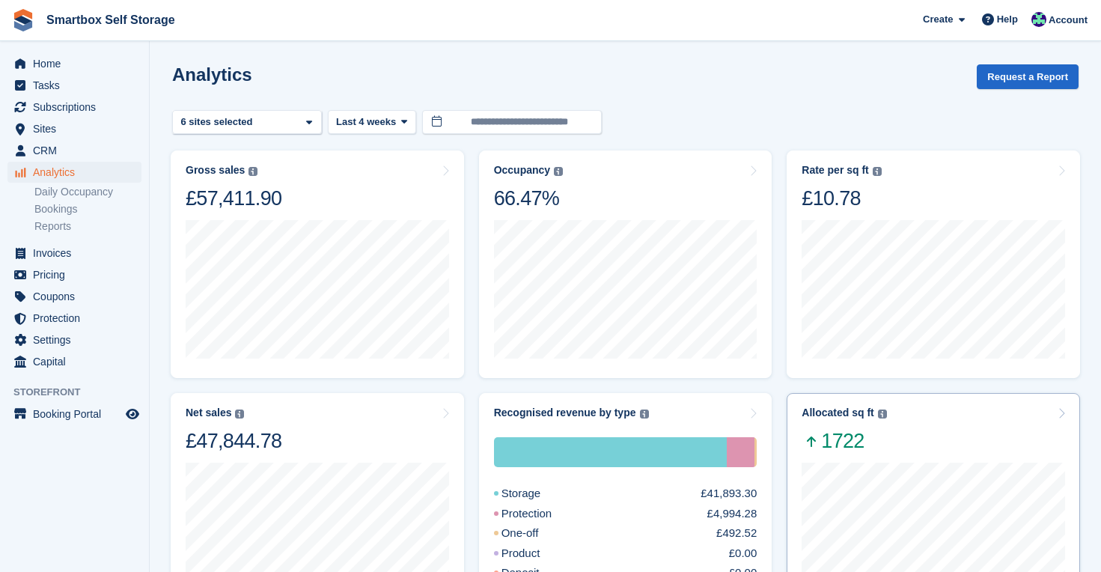  What do you see at coordinates (938, 19) in the screenshot?
I see `span: Create` at bounding box center [938, 19].